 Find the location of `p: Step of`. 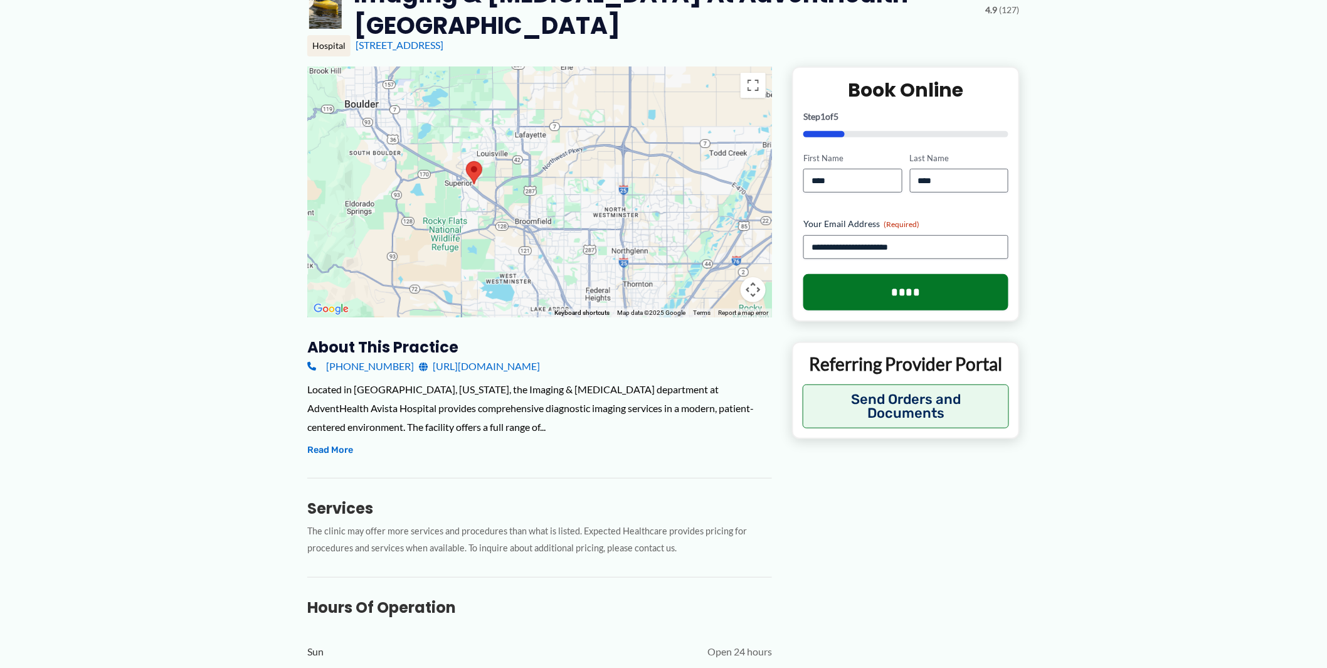

p: Step of is located at coordinates (905, 117).